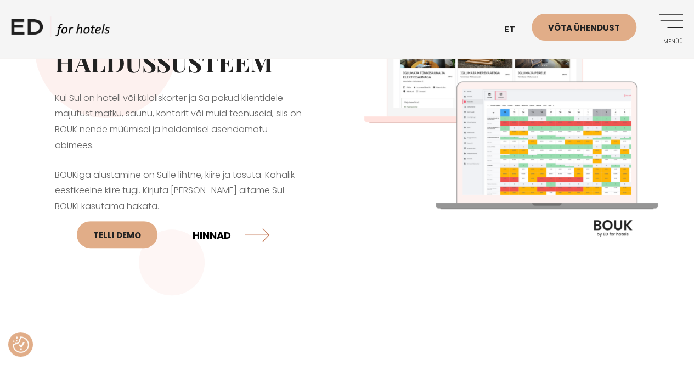 Image resolution: width=694 pixels, height=365 pixels. Describe the element at coordinates (21, 344) in the screenshot. I see `button: Nõusolekueelistused` at that location.